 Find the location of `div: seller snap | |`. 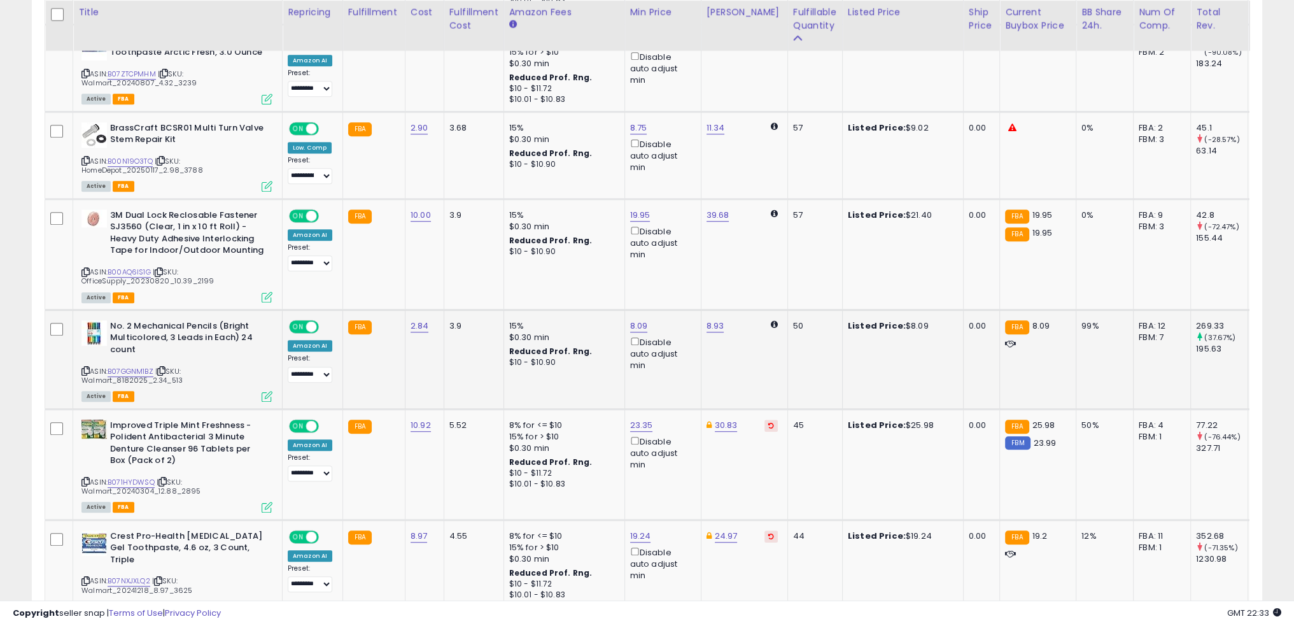

div: seller snap | | is located at coordinates (116, 613).